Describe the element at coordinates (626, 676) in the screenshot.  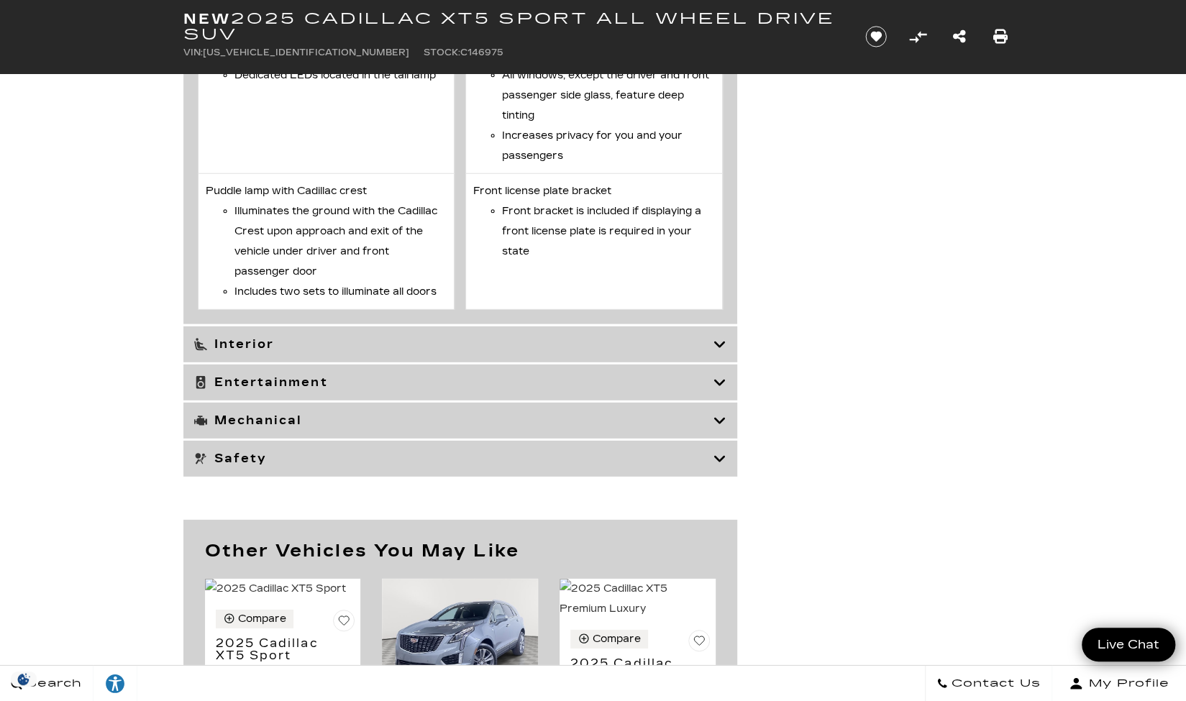
I see `h3: 2025 Cadillac XT5 Premium Luxury` at that location.